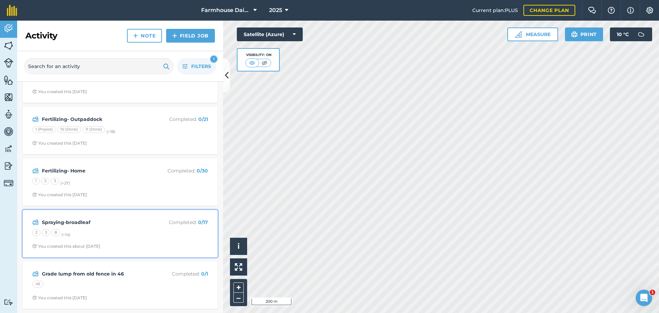 The image size is (659, 313). Describe the element at coordinates (202, 170) in the screenshot. I see `strong: 0 / 30` at that location.